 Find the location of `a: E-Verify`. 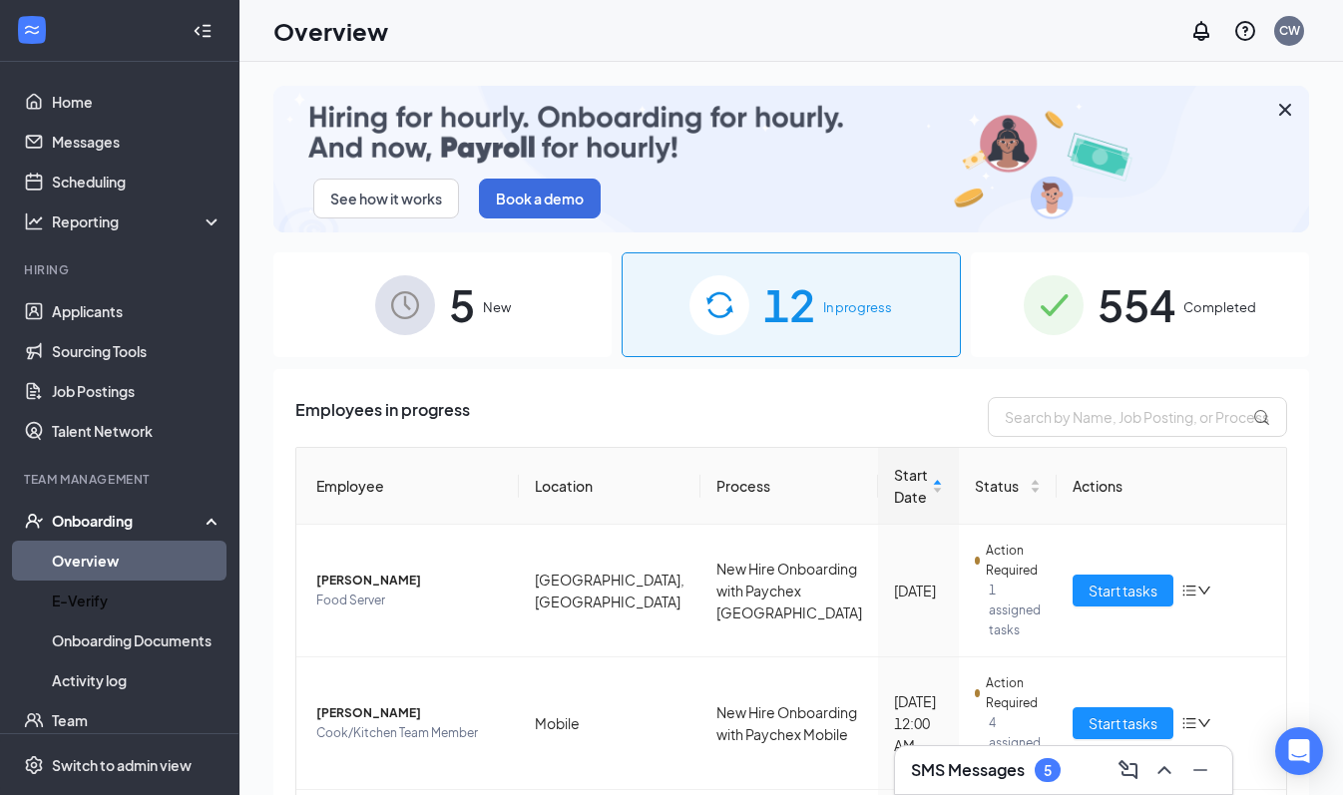

a: E-Verify is located at coordinates (137, 601).